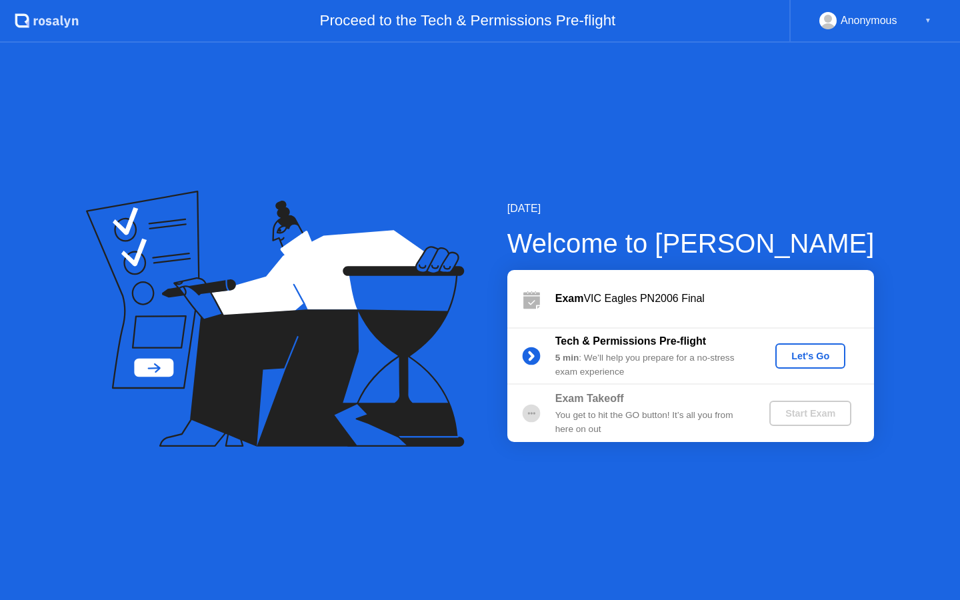 This screenshot has height=600, width=960. I want to click on b: Exam Takeoff, so click(589, 398).